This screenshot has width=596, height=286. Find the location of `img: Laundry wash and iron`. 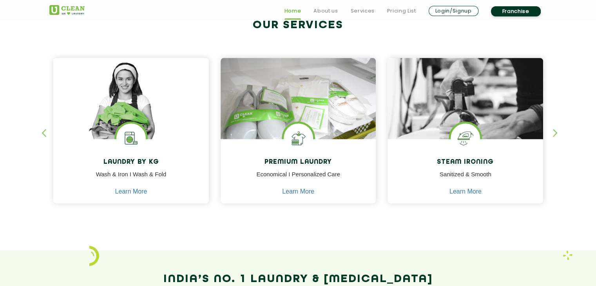

img: Laundry wash and iron is located at coordinates (567, 255).